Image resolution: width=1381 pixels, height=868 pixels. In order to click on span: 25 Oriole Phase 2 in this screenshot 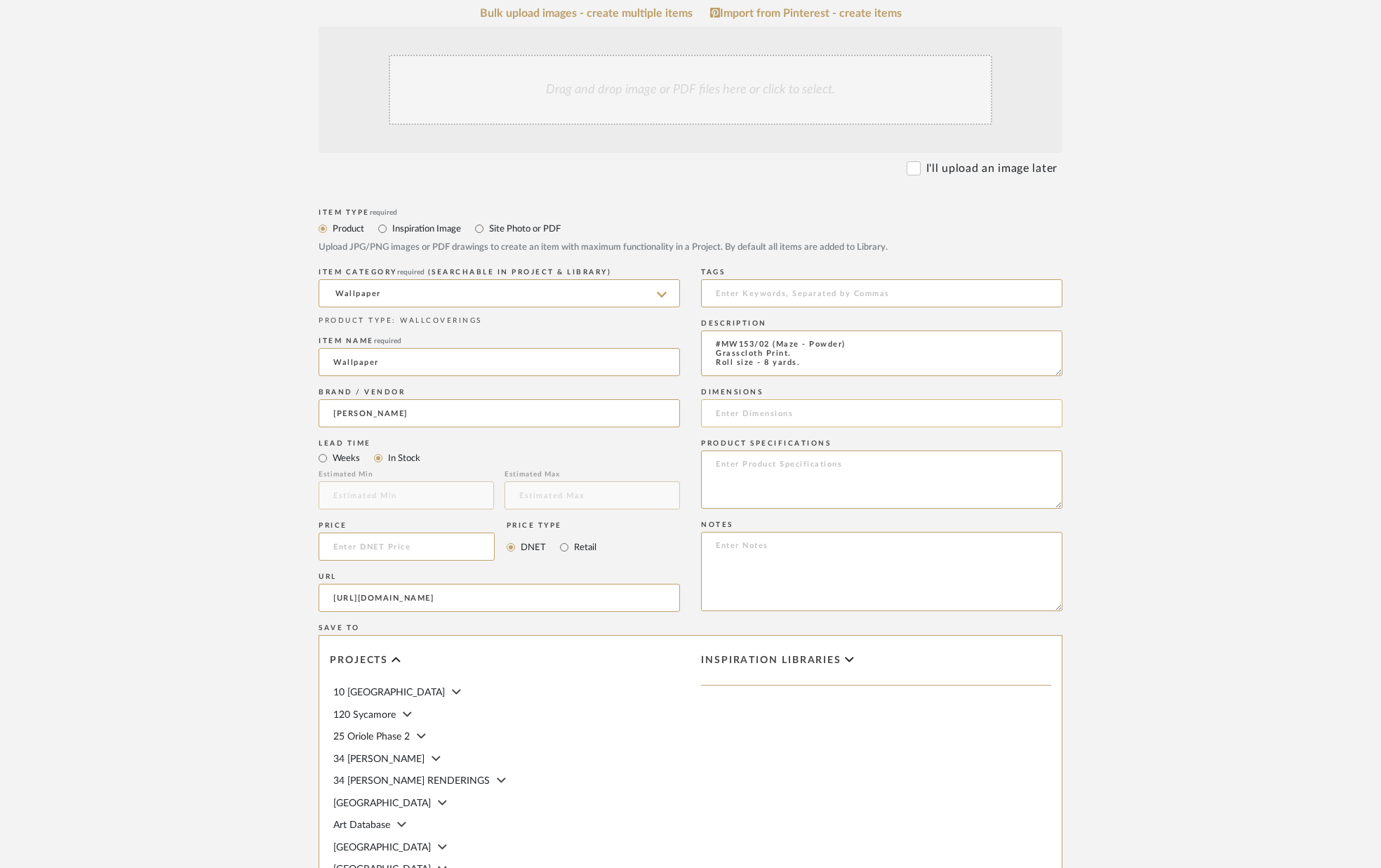, I will do `click(371, 737)`.